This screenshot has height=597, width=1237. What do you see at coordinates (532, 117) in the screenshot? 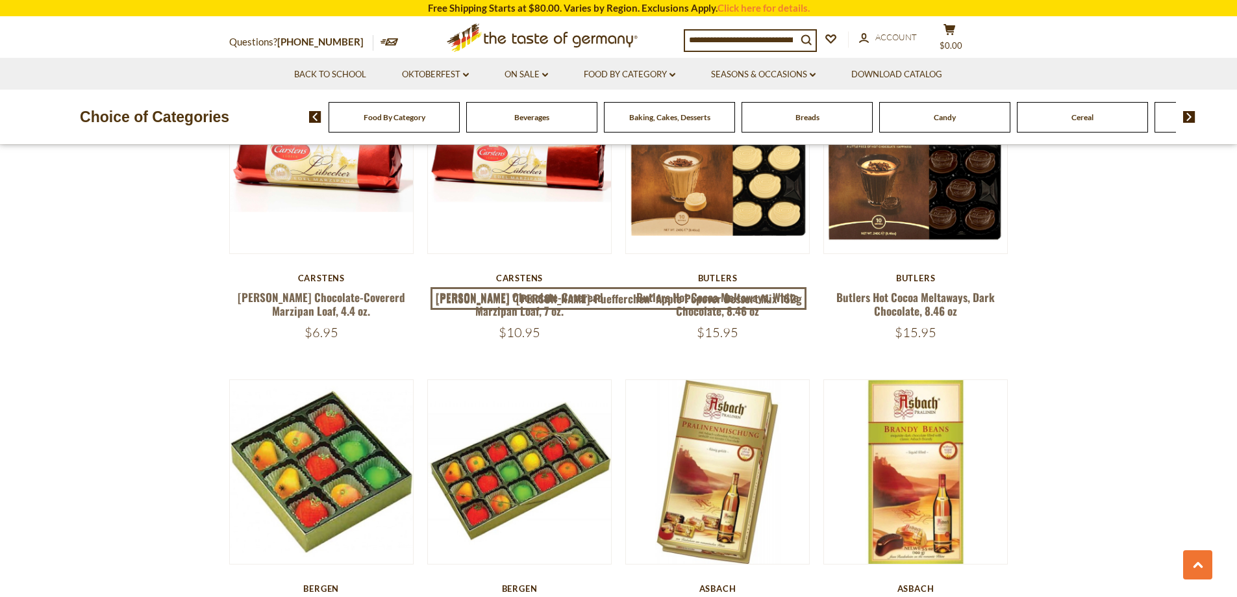
I see `span: Beverages` at bounding box center [532, 117].